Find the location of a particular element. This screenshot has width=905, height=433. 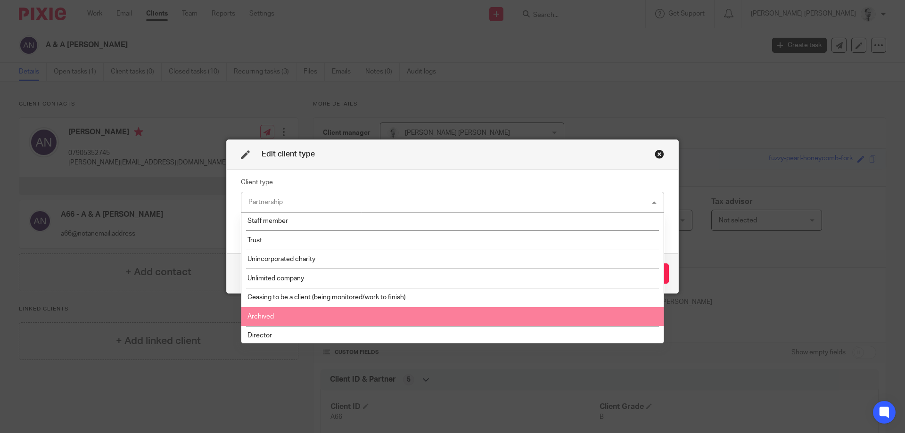

div: Close this dialog window is located at coordinates (660, 154).